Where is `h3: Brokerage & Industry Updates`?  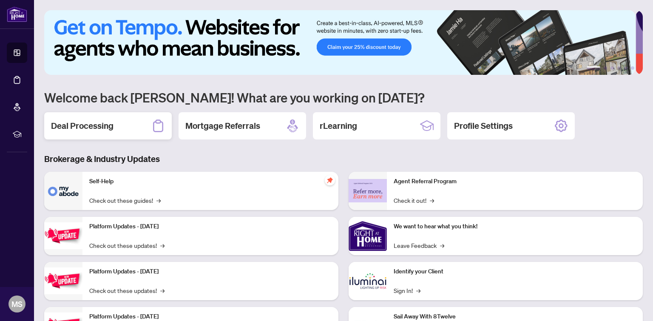 h3: Brokerage & Industry Updates is located at coordinates (343, 159).